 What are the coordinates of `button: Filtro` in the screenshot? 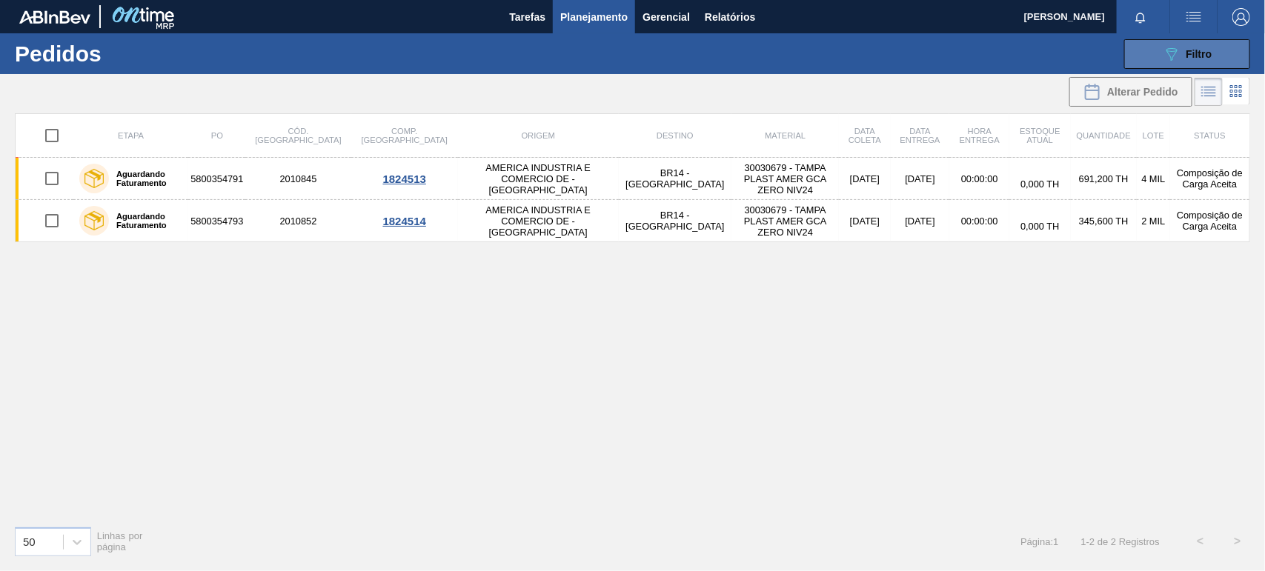 It's located at (1187, 54).